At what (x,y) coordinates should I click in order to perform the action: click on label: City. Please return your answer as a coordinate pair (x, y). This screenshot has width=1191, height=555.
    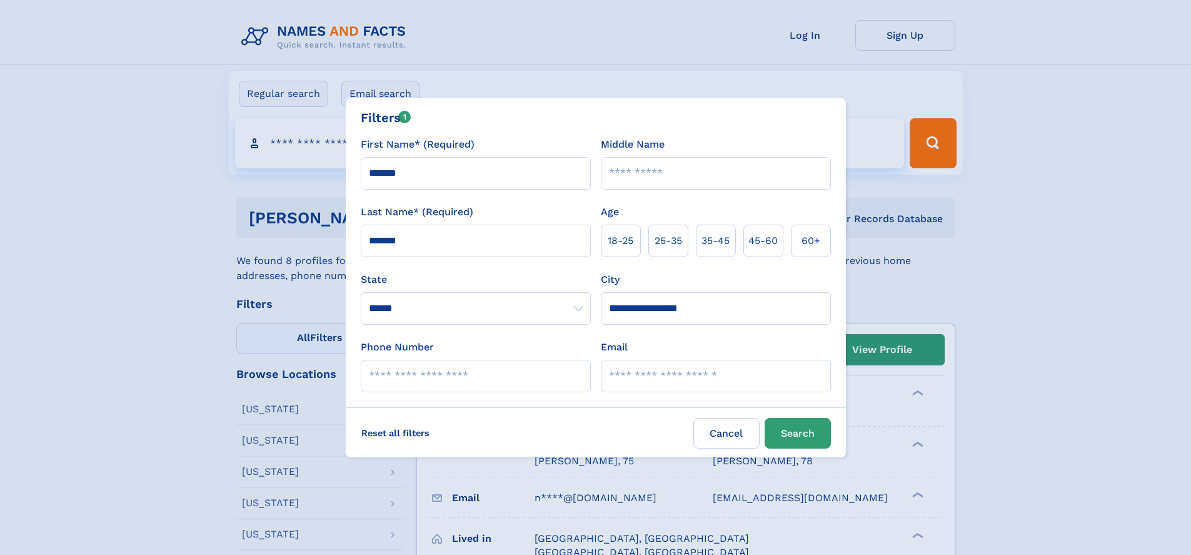
    Looking at the image, I should click on (610, 279).